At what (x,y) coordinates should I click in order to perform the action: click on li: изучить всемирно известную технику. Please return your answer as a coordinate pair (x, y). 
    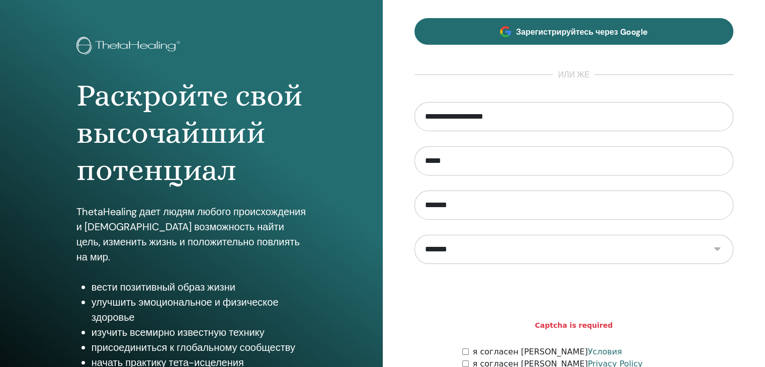
    Looking at the image, I should click on (199, 332).